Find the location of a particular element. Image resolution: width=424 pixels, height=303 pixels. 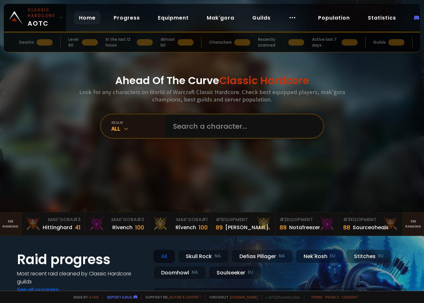

span: Checkout is located at coordinates (232, 297).